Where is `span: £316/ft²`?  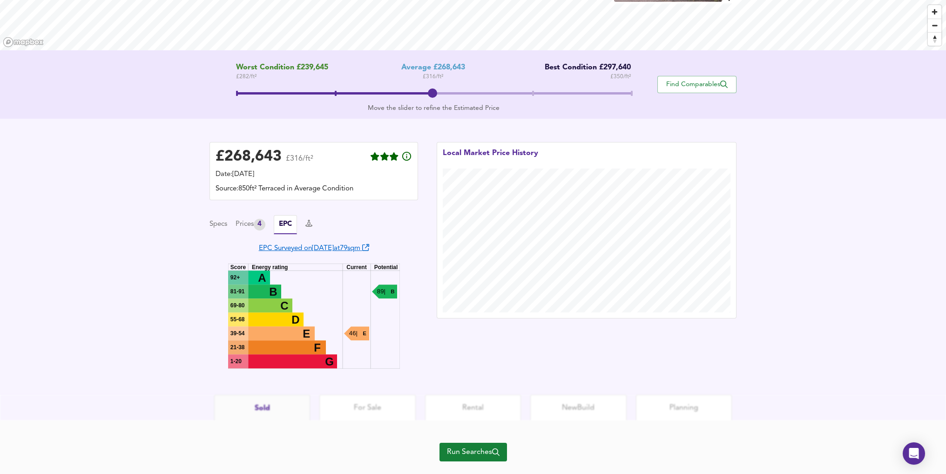 span: £316/ft² is located at coordinates (299, 162).